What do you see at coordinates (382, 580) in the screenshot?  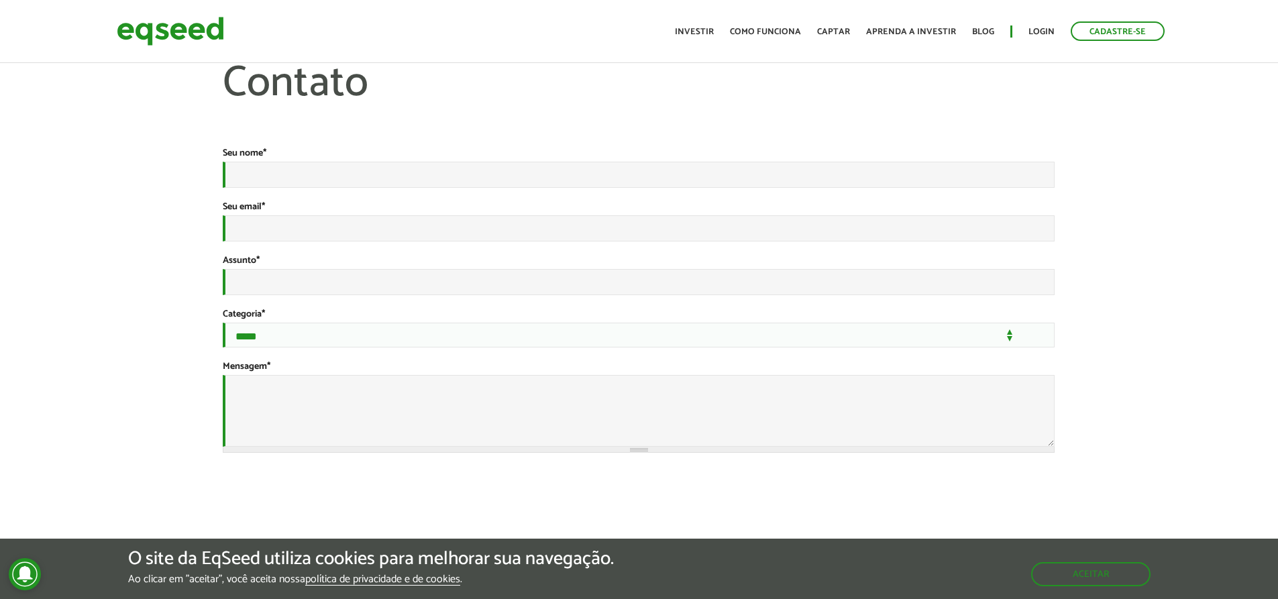 I see `a: política de privacidade e de cookies` at bounding box center [382, 580].